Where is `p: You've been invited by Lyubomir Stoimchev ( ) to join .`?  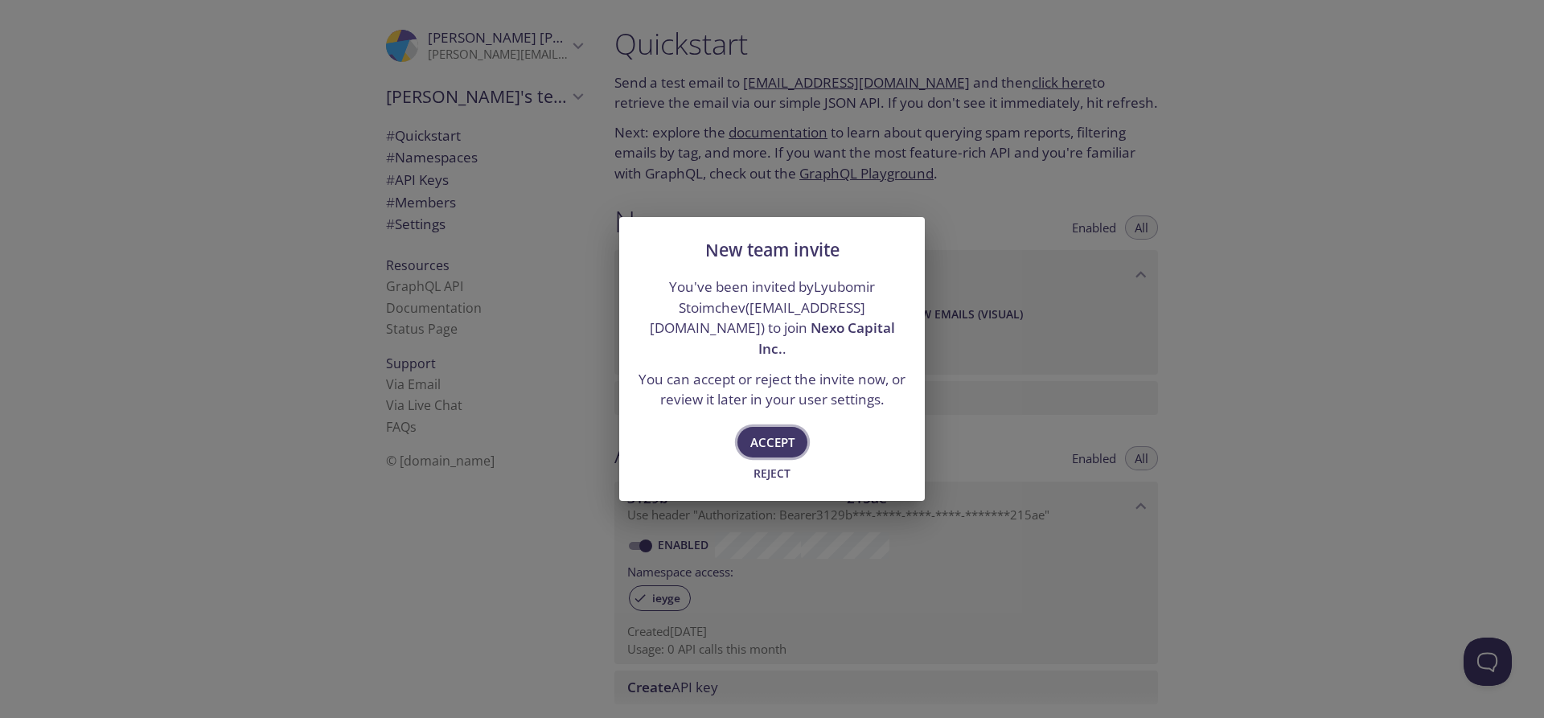 p: You've been invited by Lyubomir Stoimchev ( ) to join . is located at coordinates (772, 318).